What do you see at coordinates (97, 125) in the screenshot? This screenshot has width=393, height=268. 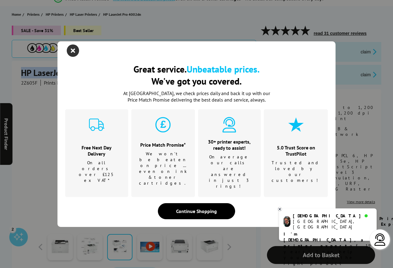 I see `img: delivery-cyan.svg` at bounding box center [97, 125].